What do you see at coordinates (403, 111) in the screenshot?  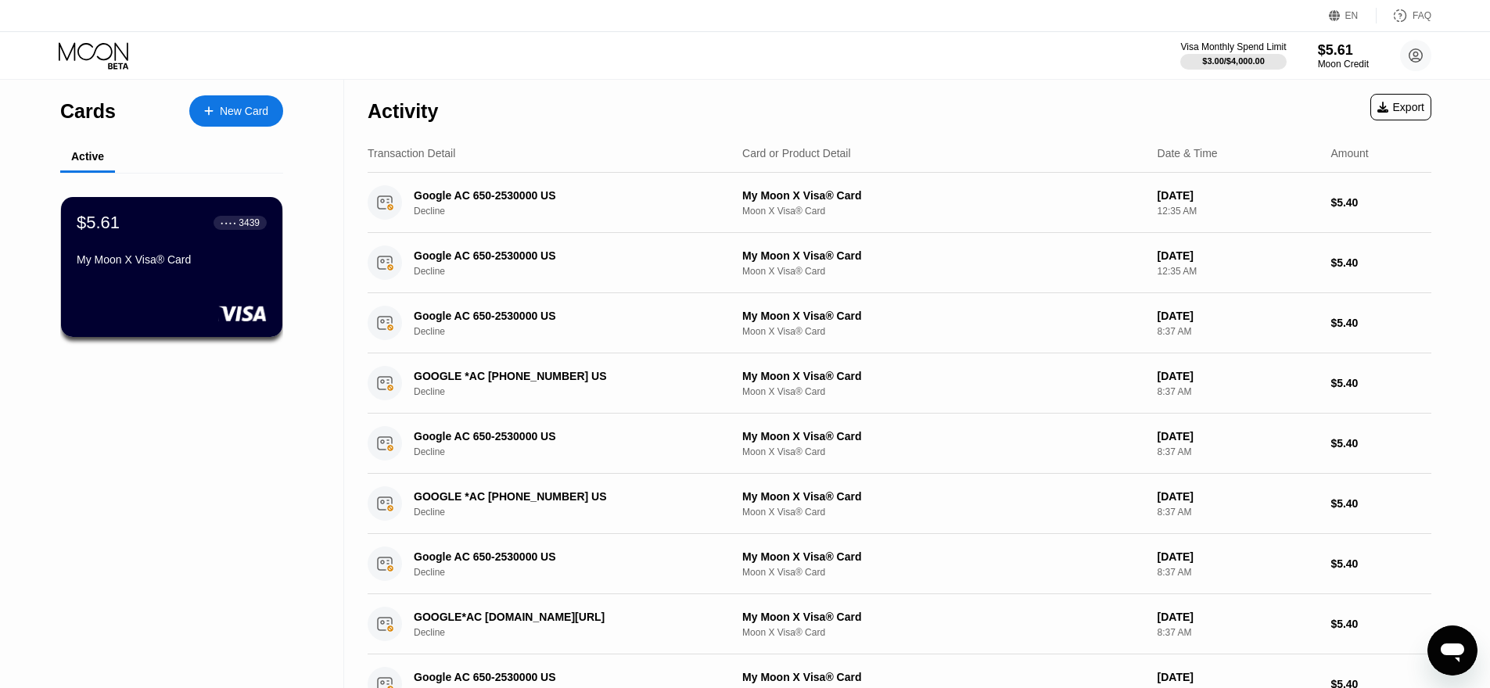 I see `div: Activity` at bounding box center [403, 111].